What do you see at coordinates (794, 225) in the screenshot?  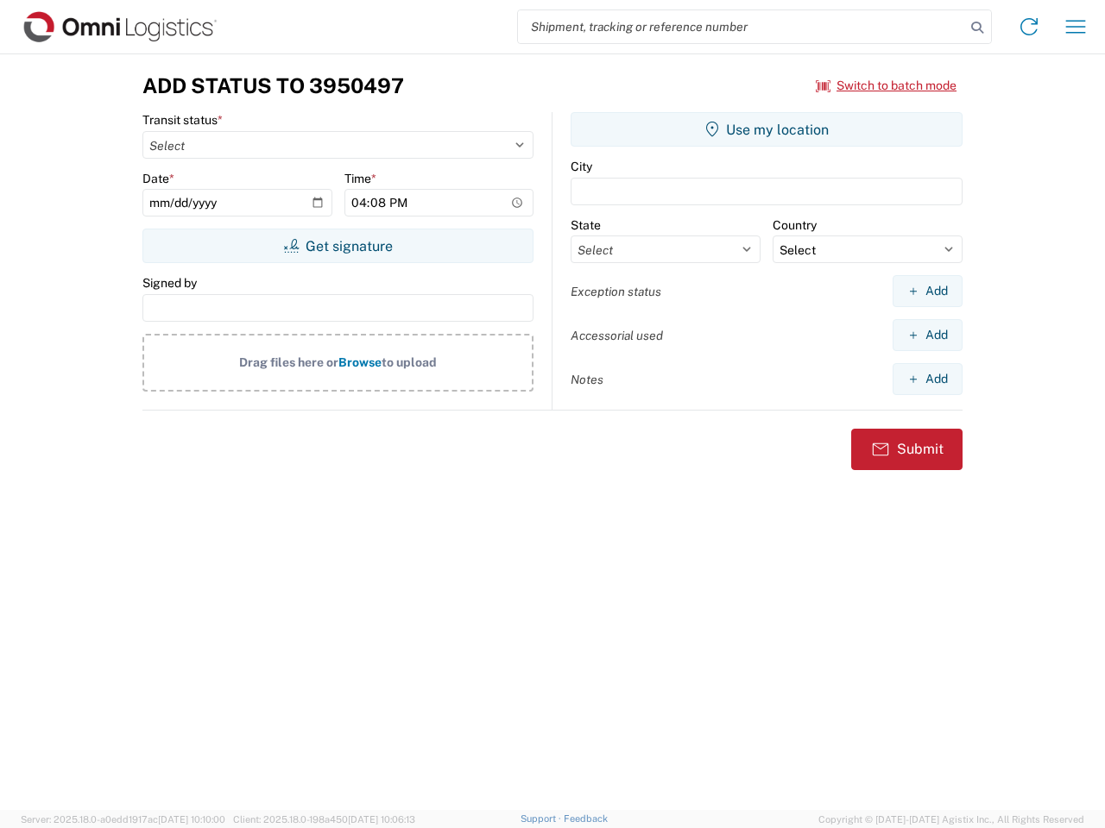 I see `label: Country` at bounding box center [794, 225].